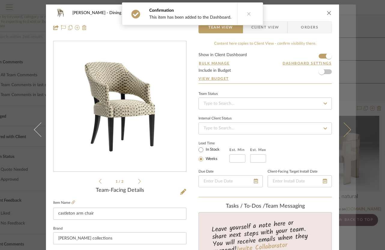 The height and width of the screenshot is (250, 385). I want to click on input: Enter Install Date, so click(300, 181).